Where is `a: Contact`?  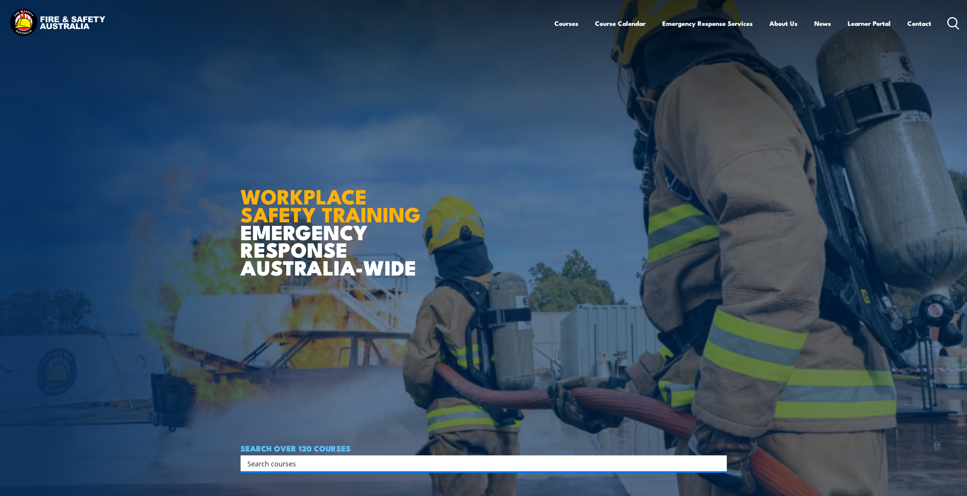
a: Contact is located at coordinates (920, 23).